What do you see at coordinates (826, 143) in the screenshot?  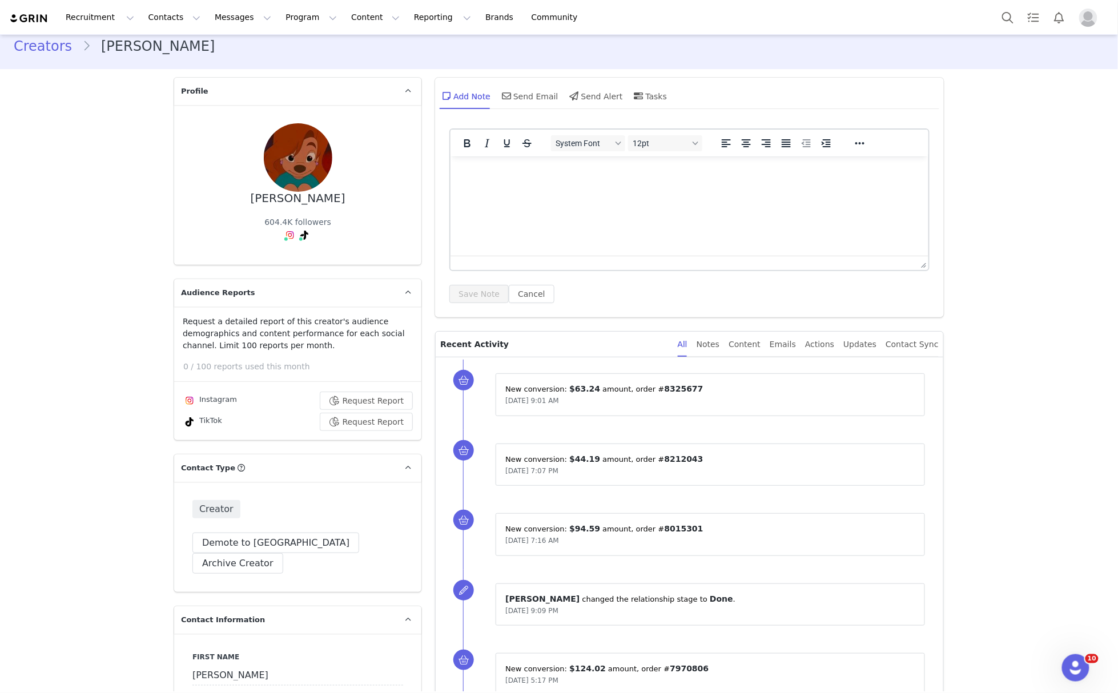 I see `button: Increase indent` at bounding box center [826, 143].